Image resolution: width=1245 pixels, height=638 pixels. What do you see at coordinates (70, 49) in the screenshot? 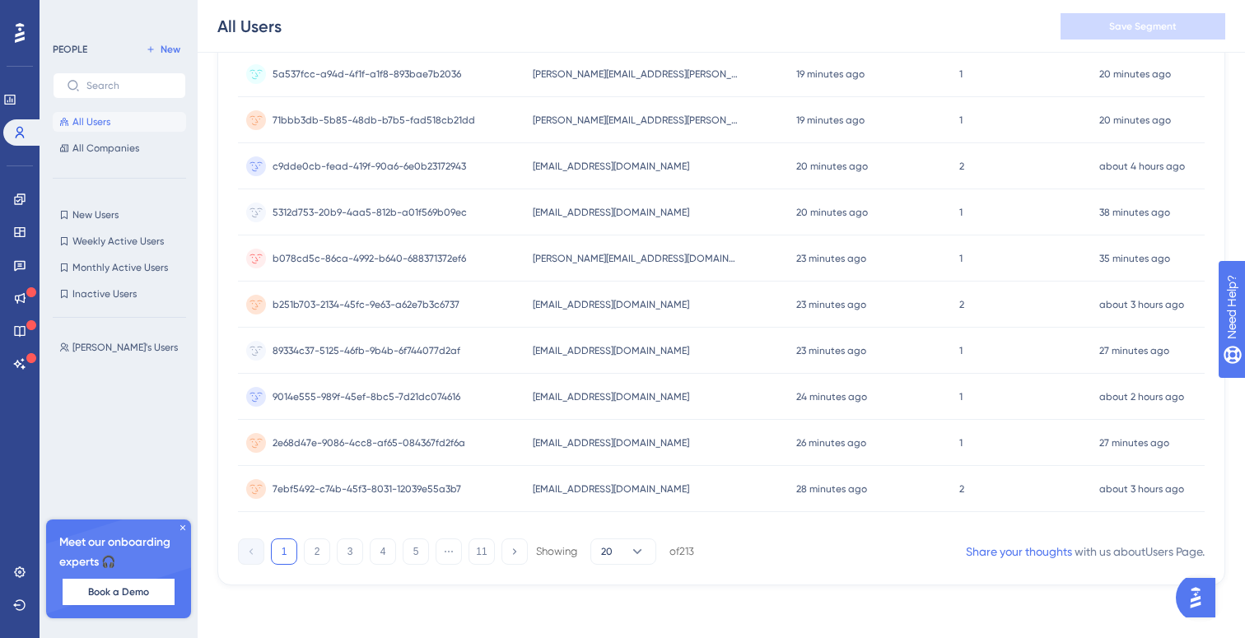
I see `div: PEOPLE` at bounding box center [70, 49].